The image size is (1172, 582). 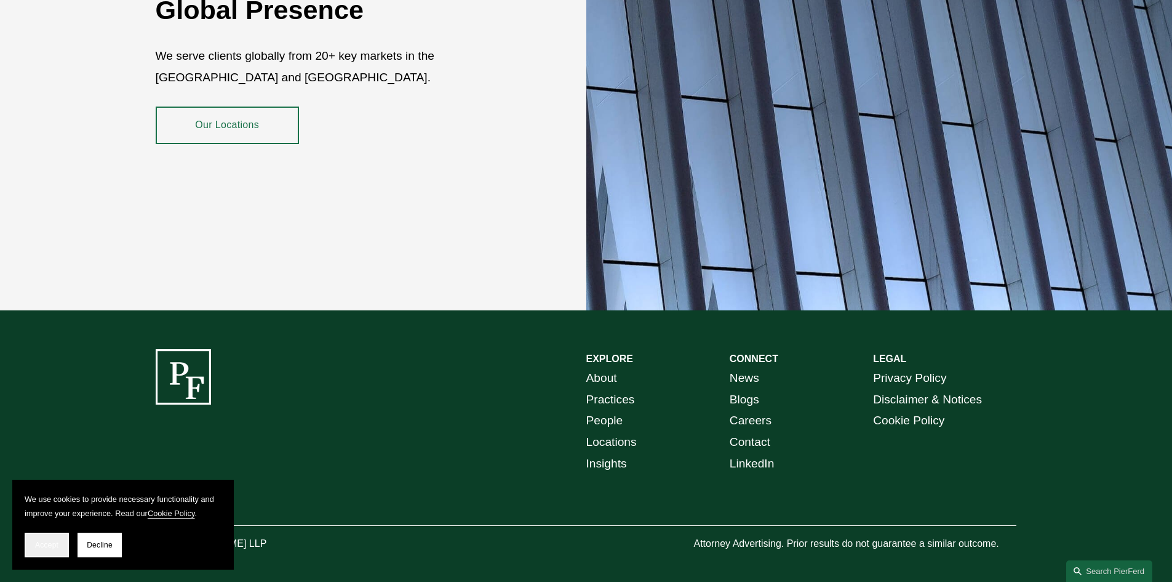 I want to click on a: LinkedIn, so click(x=752, y=463).